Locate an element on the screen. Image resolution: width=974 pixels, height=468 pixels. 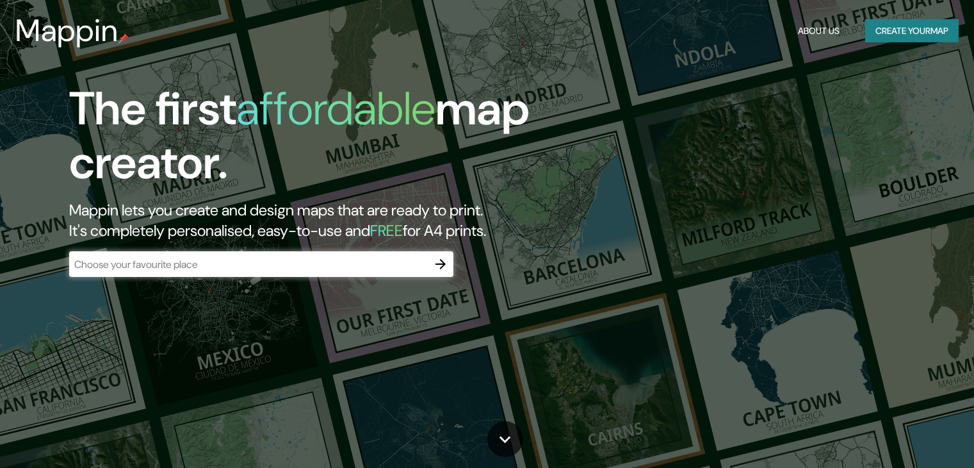
button: Create yourmap is located at coordinates (912, 31).